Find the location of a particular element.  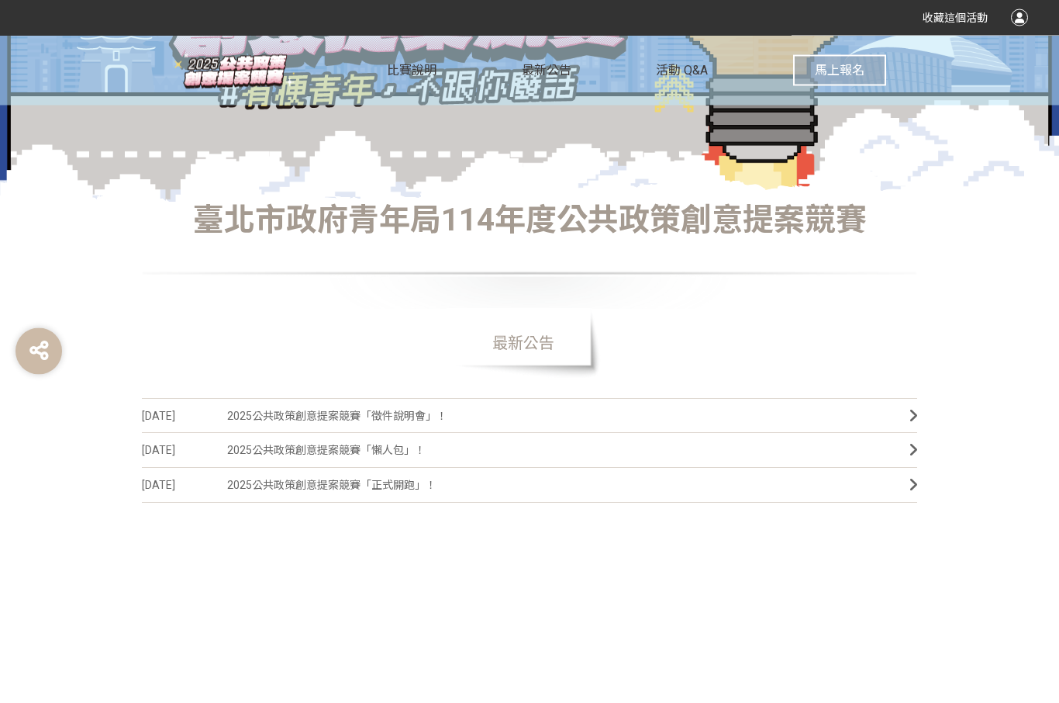

img: 臺北市政府青年局114年度公共政策創意提案競賽 is located at coordinates (235, 71).